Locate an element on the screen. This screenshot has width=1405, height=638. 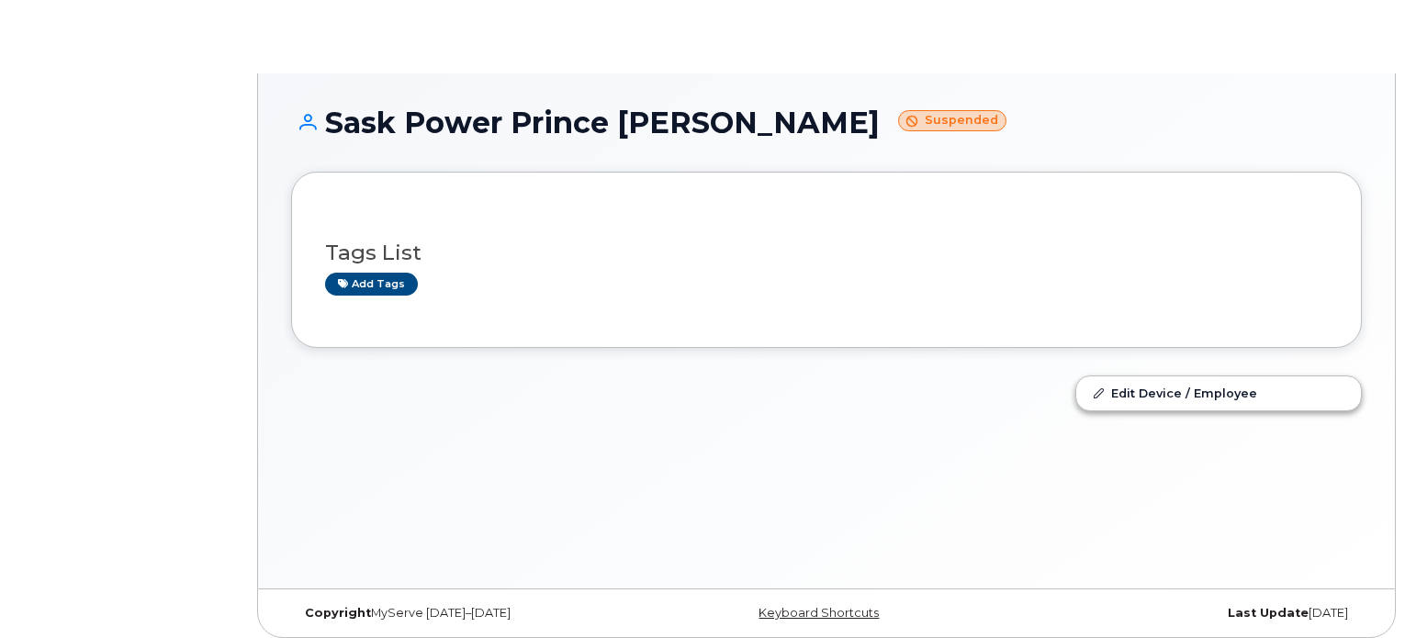
h3: Tags List is located at coordinates (826, 252).